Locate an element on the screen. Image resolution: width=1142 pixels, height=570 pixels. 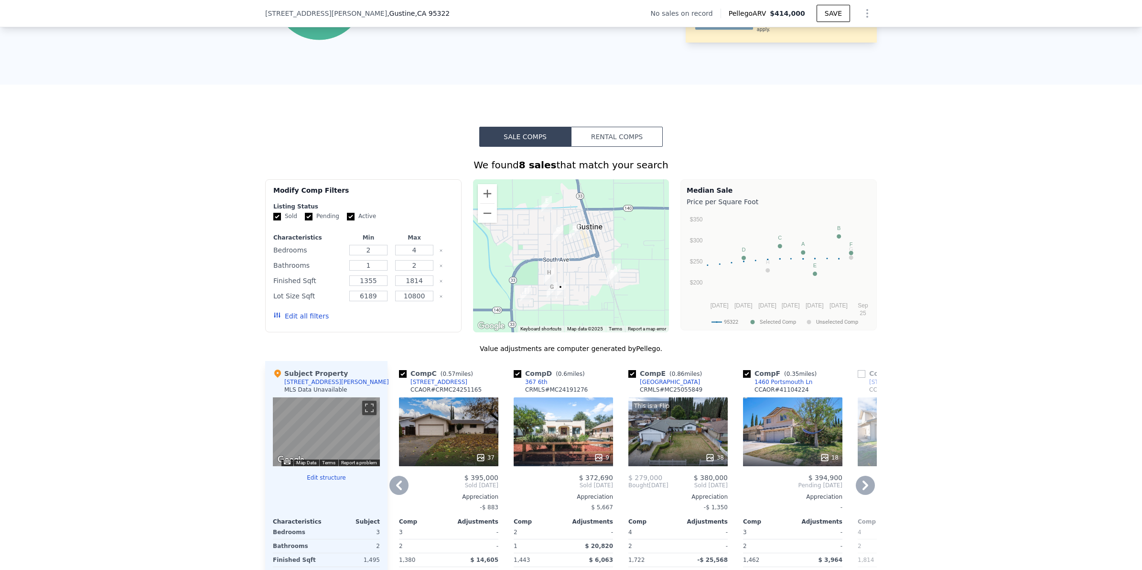
text: Unselected Comp is located at coordinates (837, 322).